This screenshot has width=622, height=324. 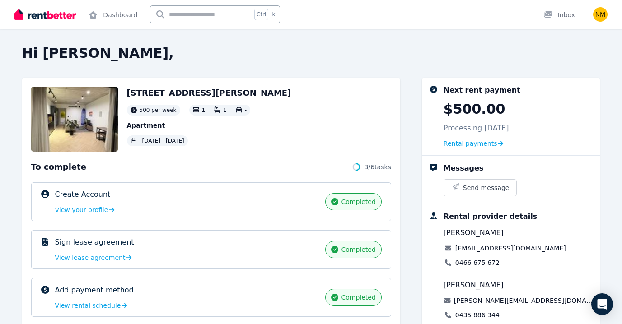 What do you see at coordinates (273, 14) in the screenshot?
I see `span: k` at bounding box center [273, 14].